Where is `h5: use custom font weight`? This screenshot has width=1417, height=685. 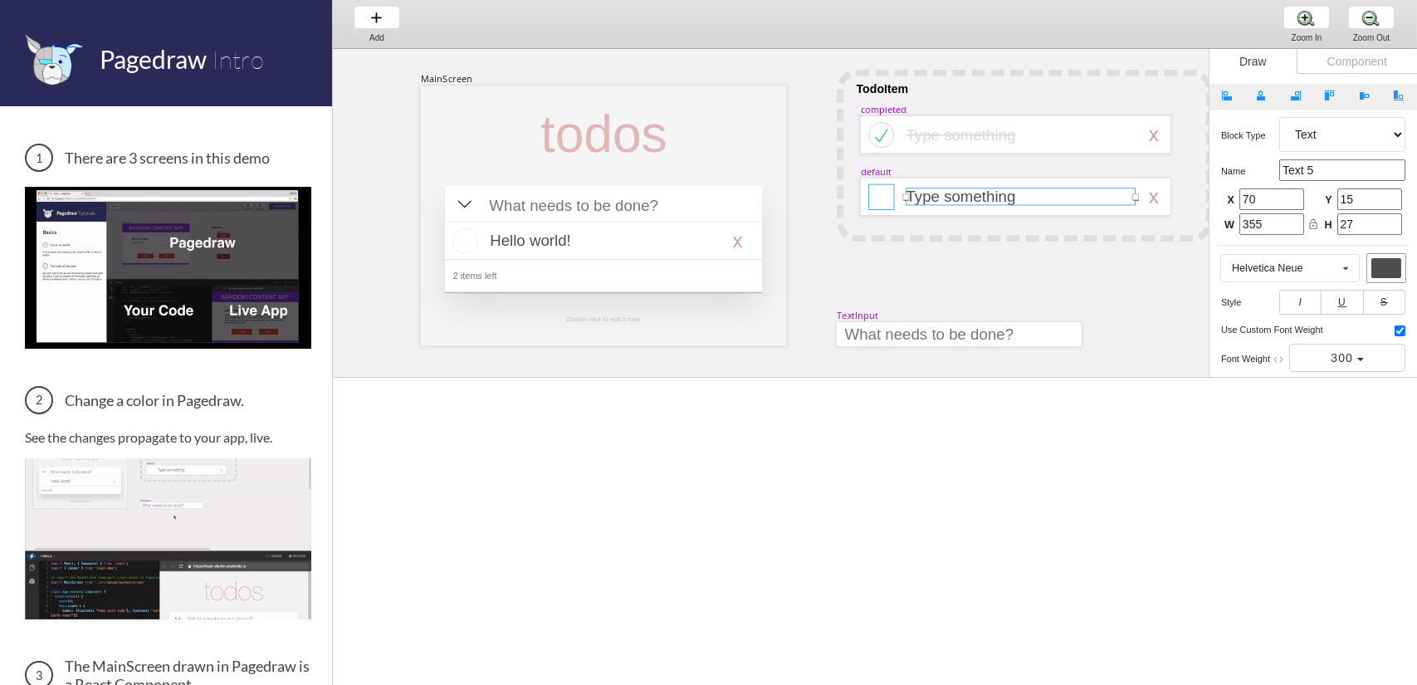
h5: use custom font weight is located at coordinates (1275, 330).